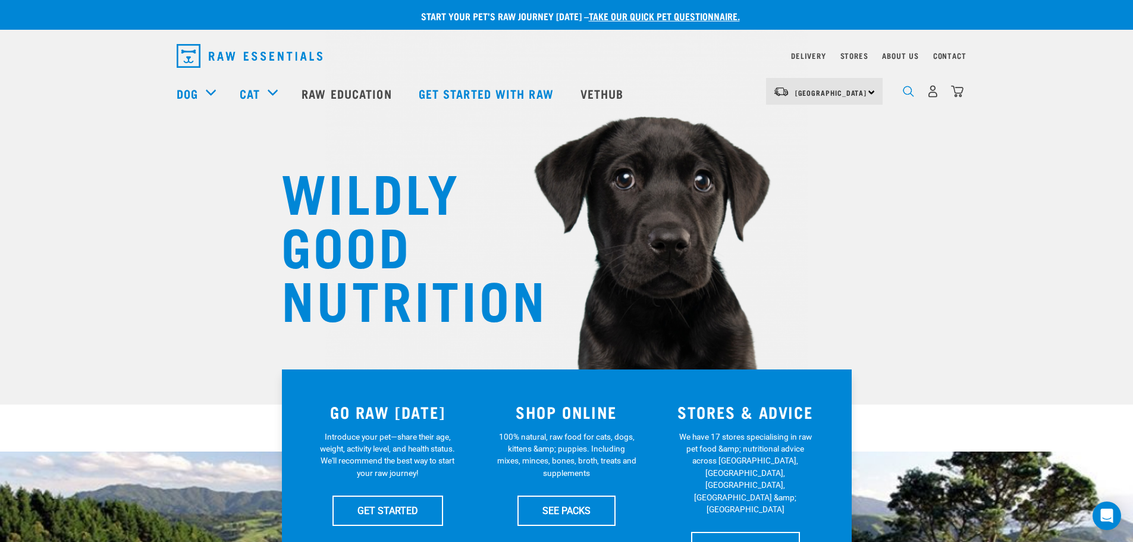 Image resolution: width=1133 pixels, height=542 pixels. I want to click on h1: WILDLY GOOD NUTRITION, so click(400, 244).